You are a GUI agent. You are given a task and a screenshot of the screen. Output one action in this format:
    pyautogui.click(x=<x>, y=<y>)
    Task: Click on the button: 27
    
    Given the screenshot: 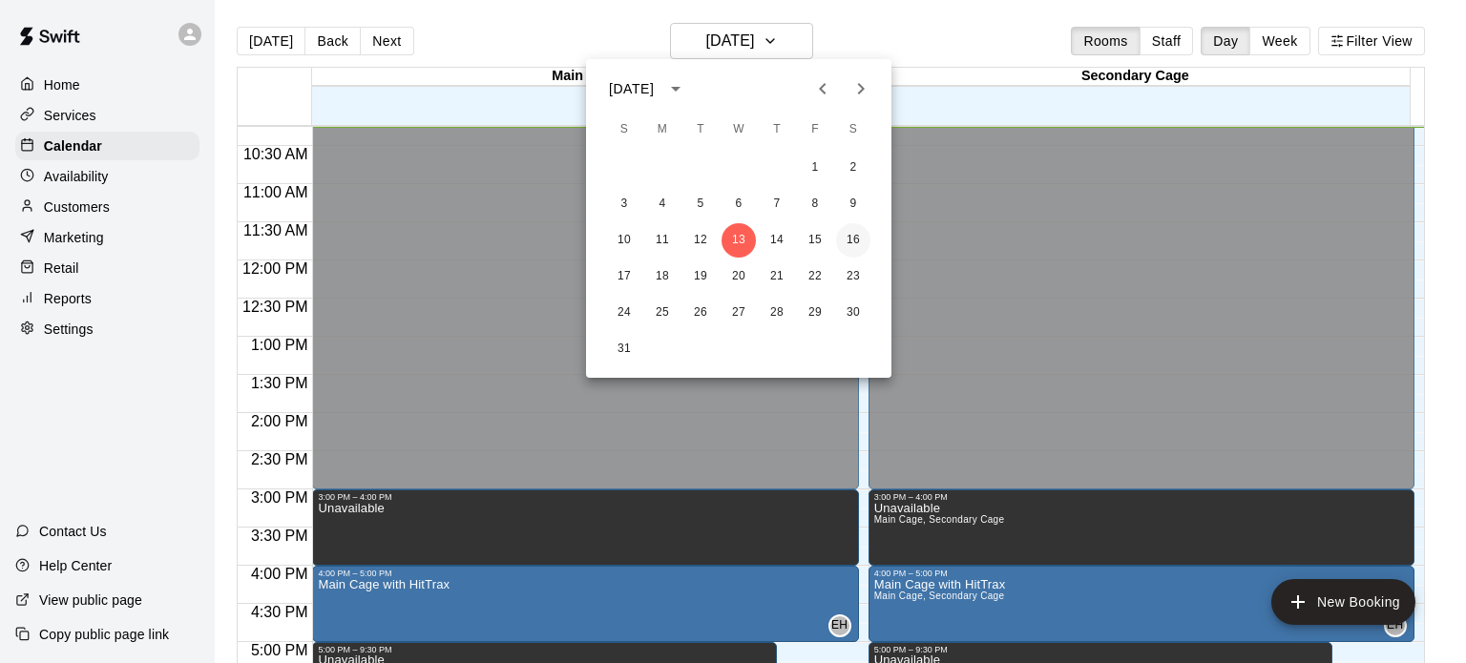 What is the action you would take?
    pyautogui.click(x=739, y=313)
    